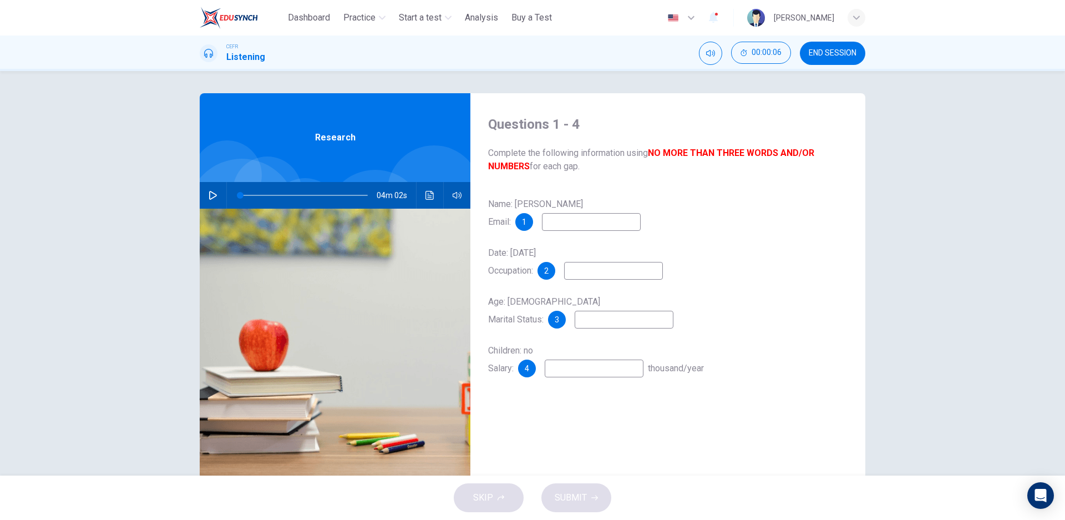 The image size is (1065, 520). Describe the element at coordinates (711, 53) in the screenshot. I see `div: Mute` at that location.